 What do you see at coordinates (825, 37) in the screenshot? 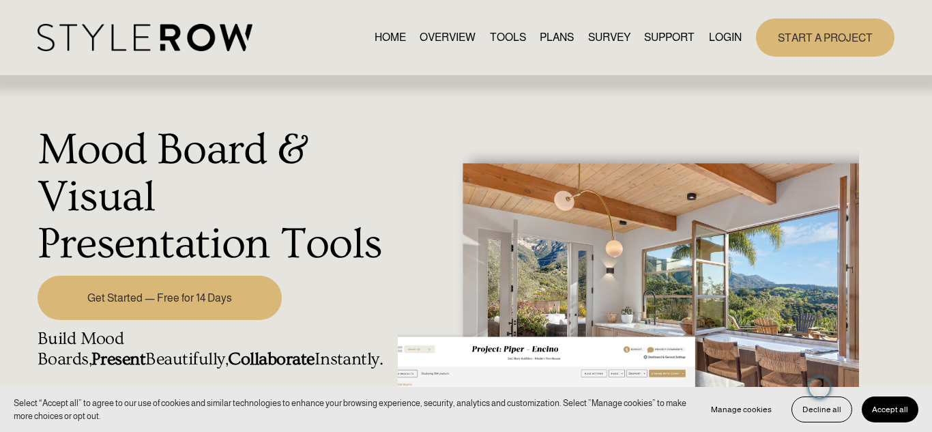
I see `a: START A PROJECT` at bounding box center [825, 37].